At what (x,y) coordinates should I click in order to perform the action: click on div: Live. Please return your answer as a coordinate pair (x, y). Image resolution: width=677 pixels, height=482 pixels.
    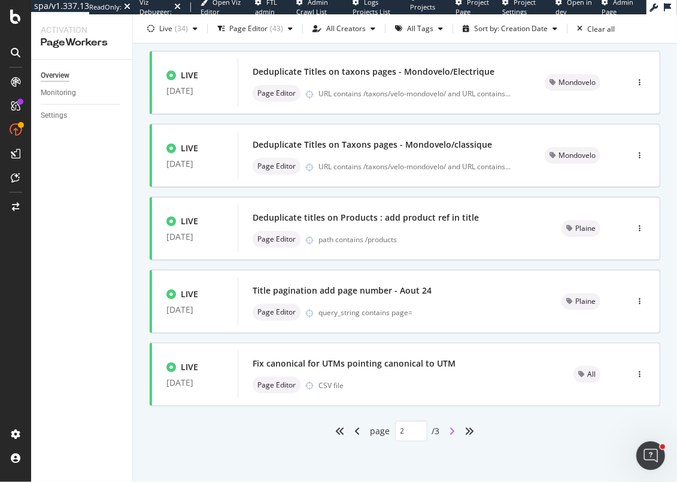
    Looking at the image, I should click on (166, 29).